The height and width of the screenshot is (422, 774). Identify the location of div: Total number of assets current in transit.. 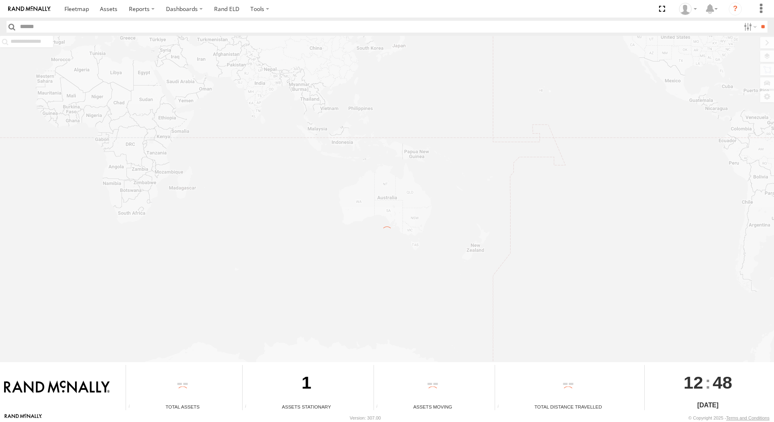
(380, 407).